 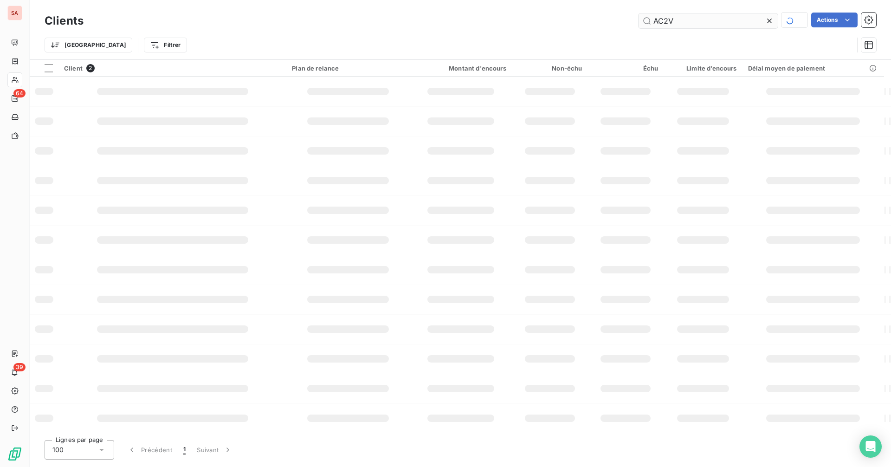 What do you see at coordinates (626, 68) in the screenshot?
I see `div: Échu` at bounding box center [626, 68].